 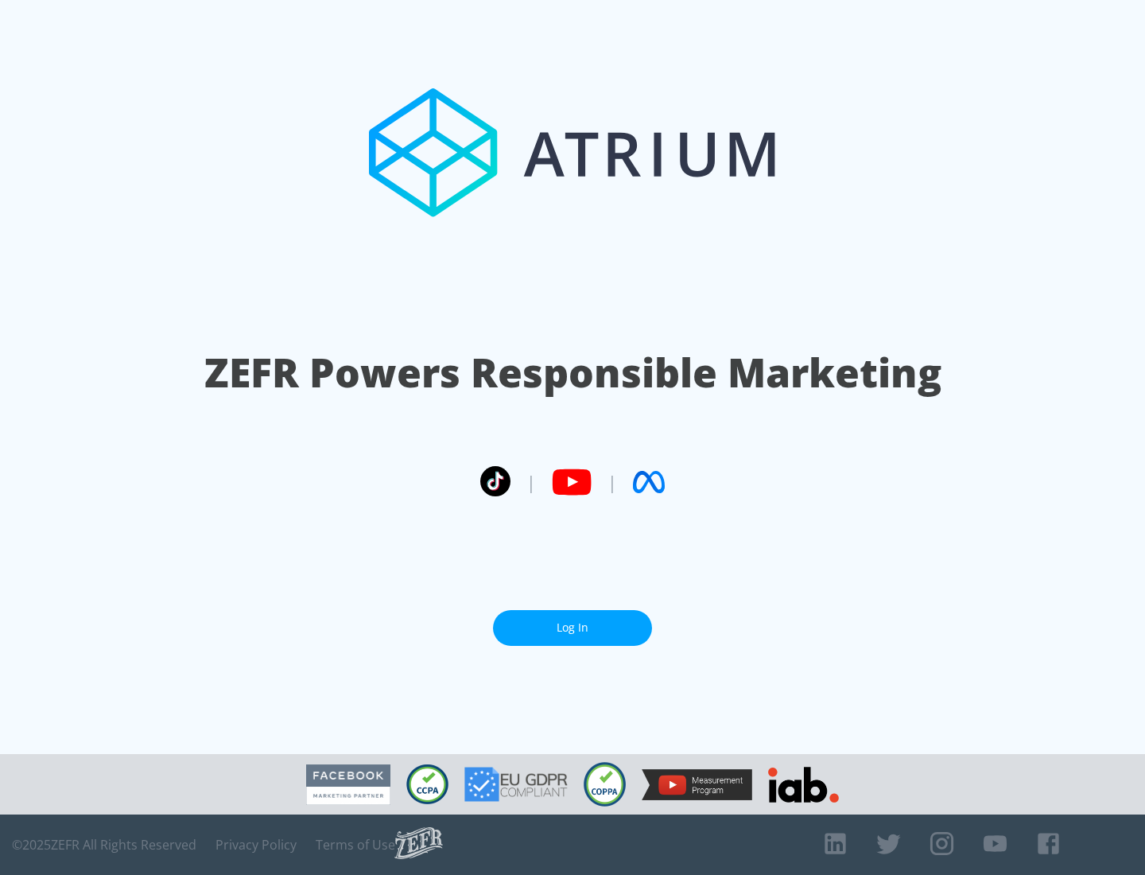 I want to click on img: YouTube Measurement Program, so click(x=697, y=784).